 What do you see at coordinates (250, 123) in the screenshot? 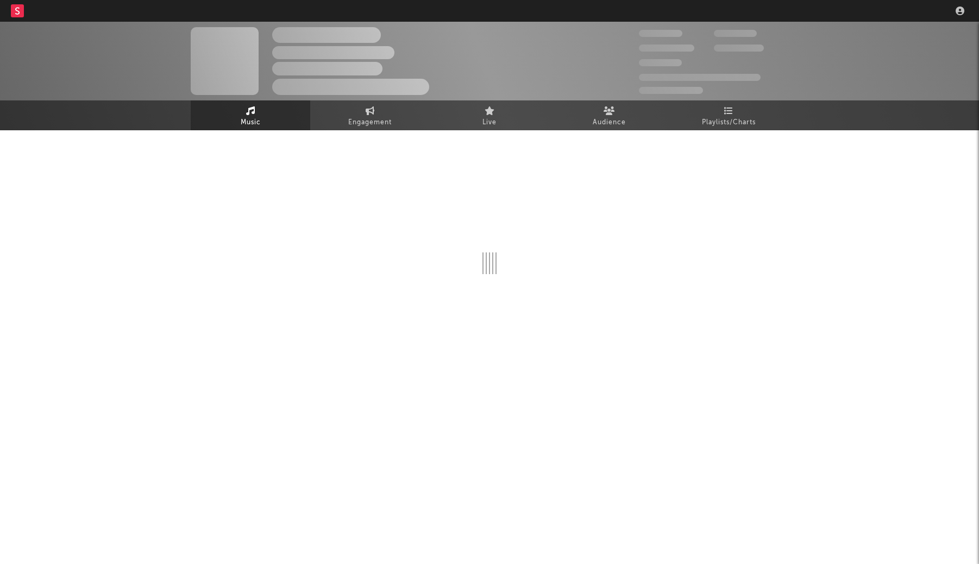
I see `span: Music` at bounding box center [250, 123].